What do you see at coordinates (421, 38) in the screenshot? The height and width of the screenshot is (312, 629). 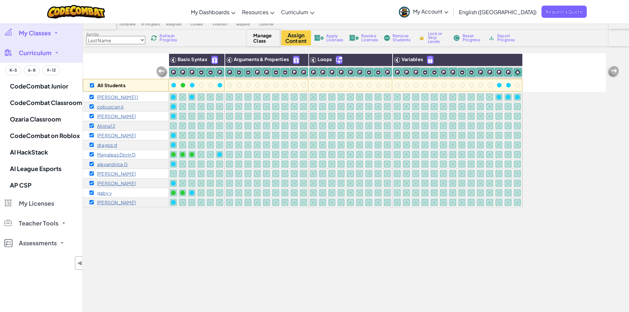 I see `img: IconLock.svg` at bounding box center [421, 38].